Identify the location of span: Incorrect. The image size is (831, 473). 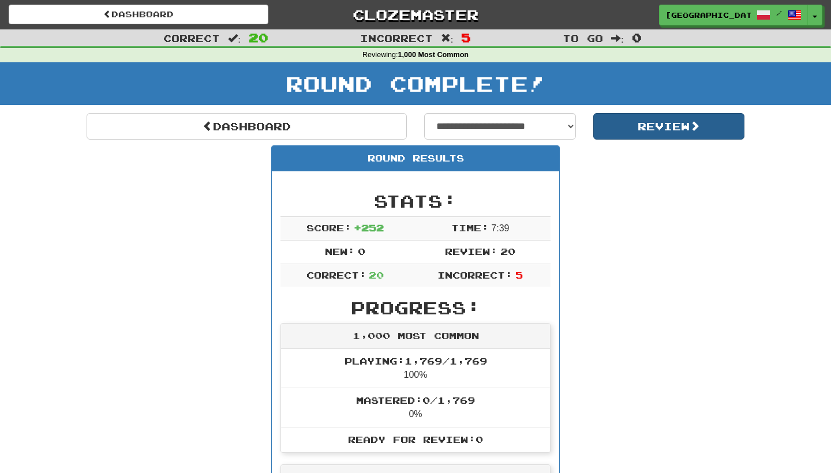
(396, 38).